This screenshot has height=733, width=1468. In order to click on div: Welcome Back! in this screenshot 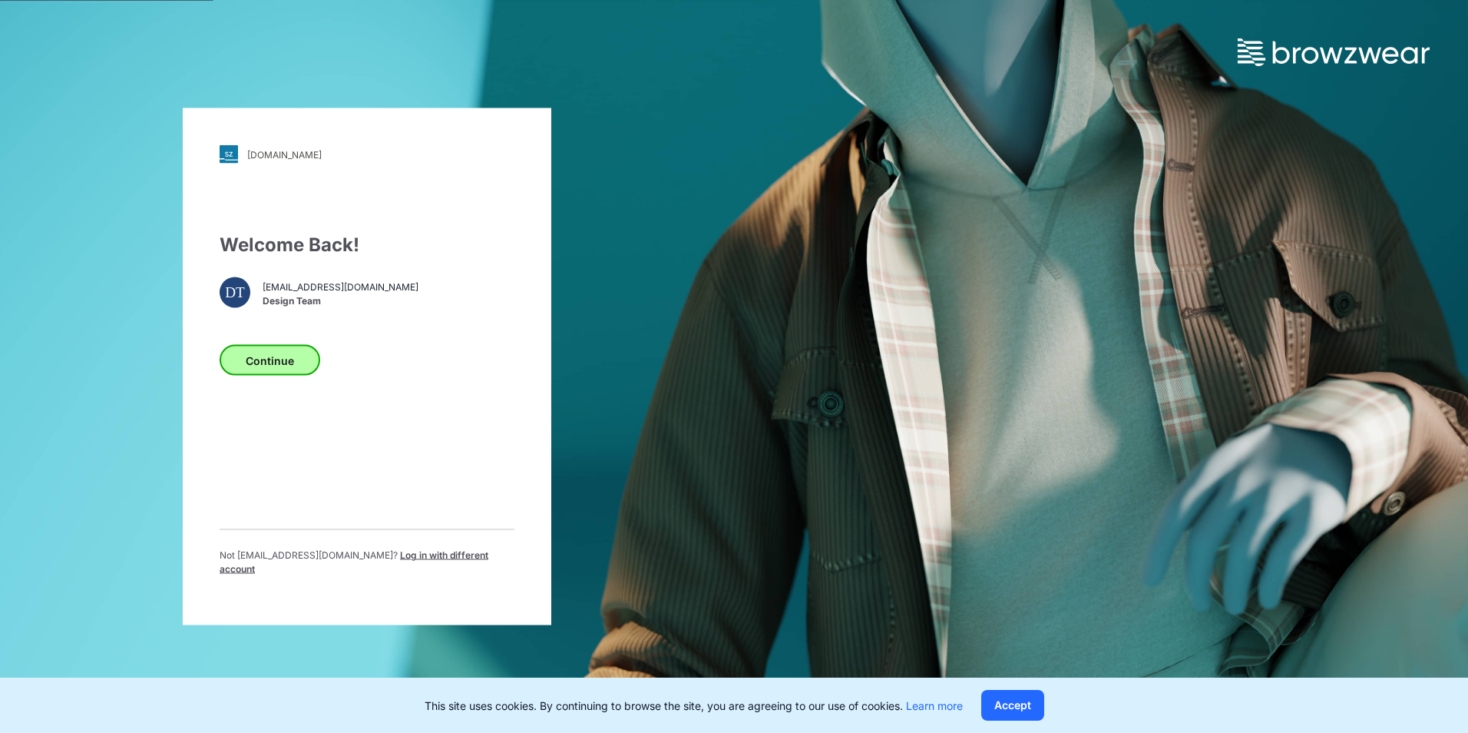, I will do `click(367, 245)`.